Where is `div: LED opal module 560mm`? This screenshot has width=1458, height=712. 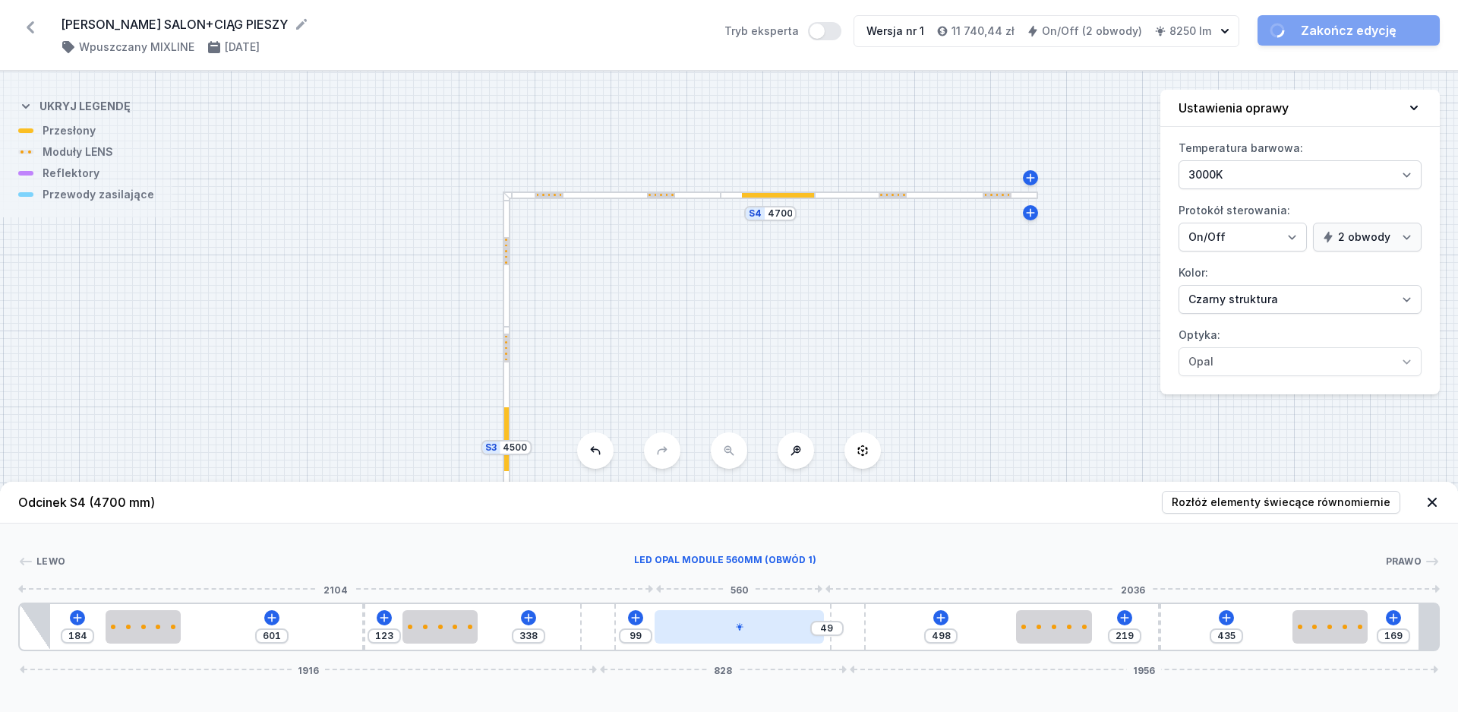 div: LED opal module 560mm is located at coordinates (739, 626).